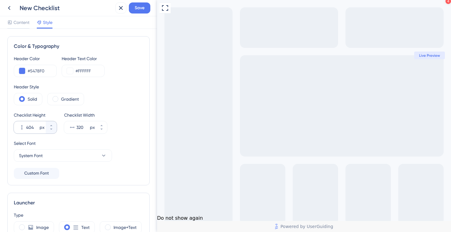  Describe the element at coordinates (36, 173) in the screenshot. I see `span: Custom Font` at that location.